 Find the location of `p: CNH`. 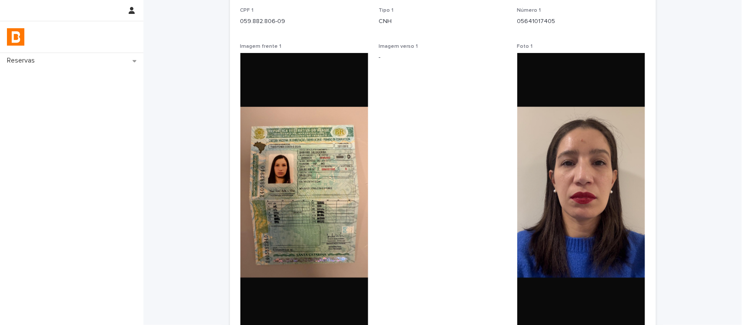

p: CNH is located at coordinates (443, 21).